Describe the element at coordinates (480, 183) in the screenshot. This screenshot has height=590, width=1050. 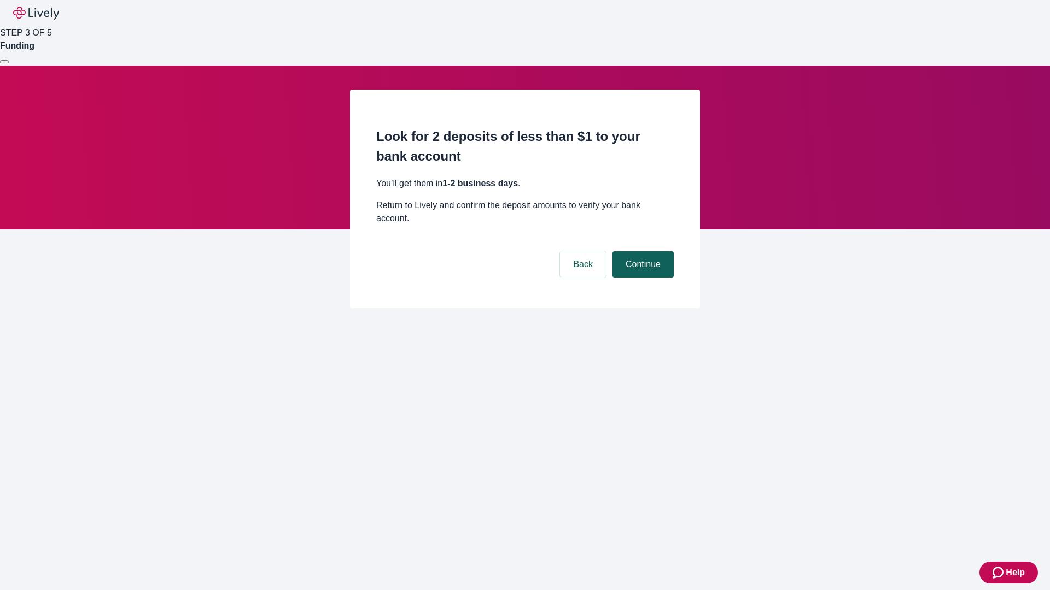
I see `strong: 1-2 business days` at that location.